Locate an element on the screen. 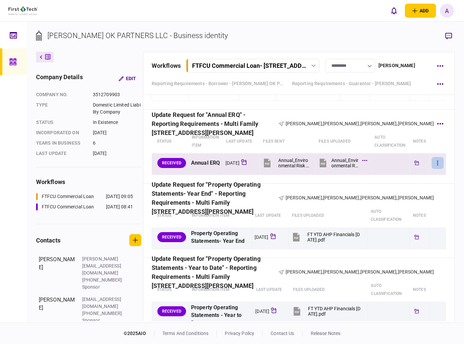 This screenshot has height=344, width=464. div: 3512709903 is located at coordinates (117, 94).